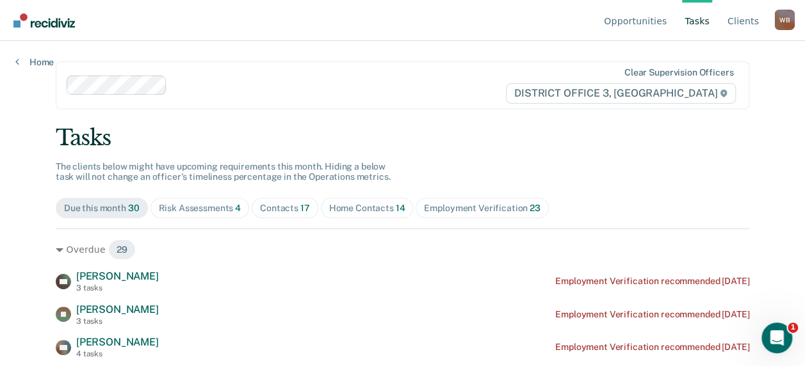 This screenshot has height=366, width=805. What do you see at coordinates (223, 172) in the screenshot?
I see `span: The clients below might have upcoming requirements this month. Hiding a below task will not chang...` at bounding box center [223, 172].